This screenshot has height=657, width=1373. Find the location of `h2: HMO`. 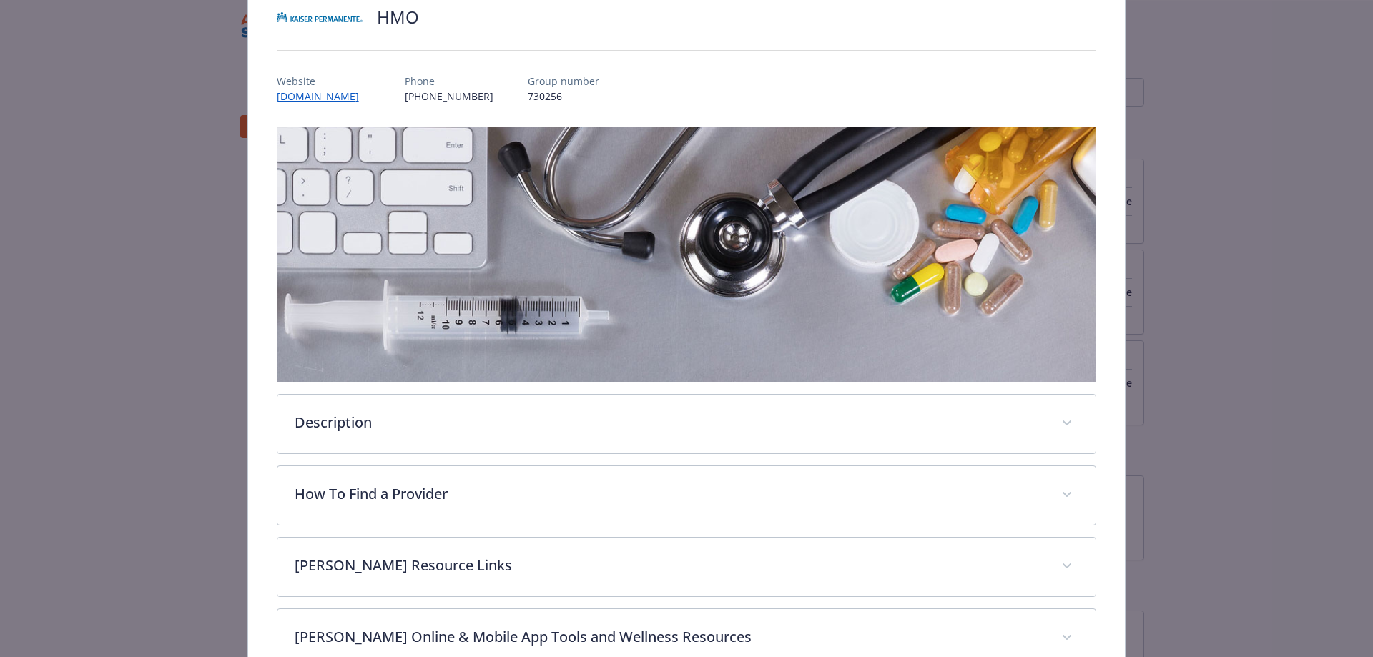

h2: HMO is located at coordinates (398, 17).